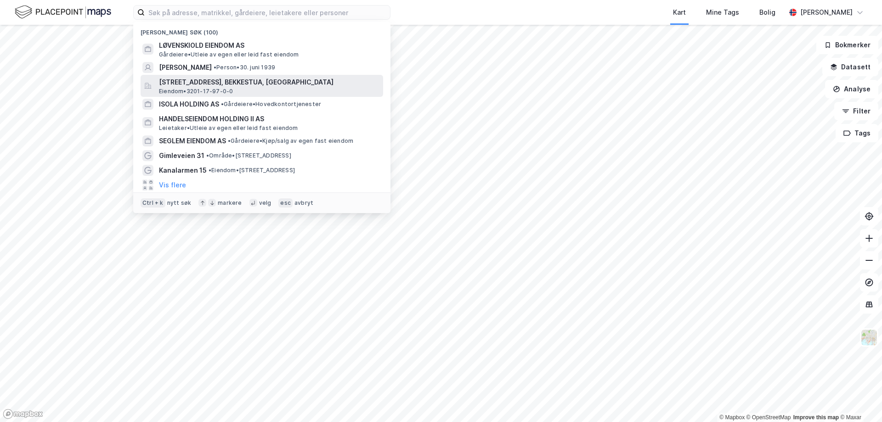 Image resolution: width=882 pixels, height=422 pixels. What do you see at coordinates (767, 12) in the screenshot?
I see `div: Bolig` at bounding box center [767, 12].